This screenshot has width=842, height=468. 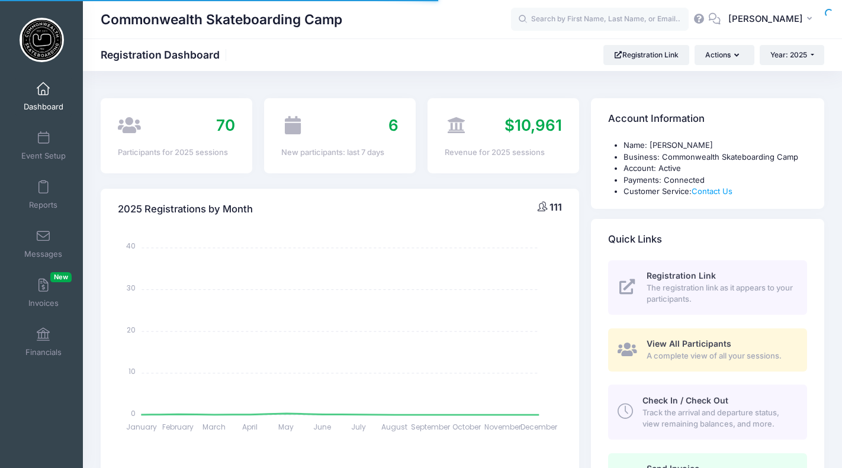 What do you see at coordinates (250, 427) in the screenshot?
I see `tspan: April` at bounding box center [250, 427].